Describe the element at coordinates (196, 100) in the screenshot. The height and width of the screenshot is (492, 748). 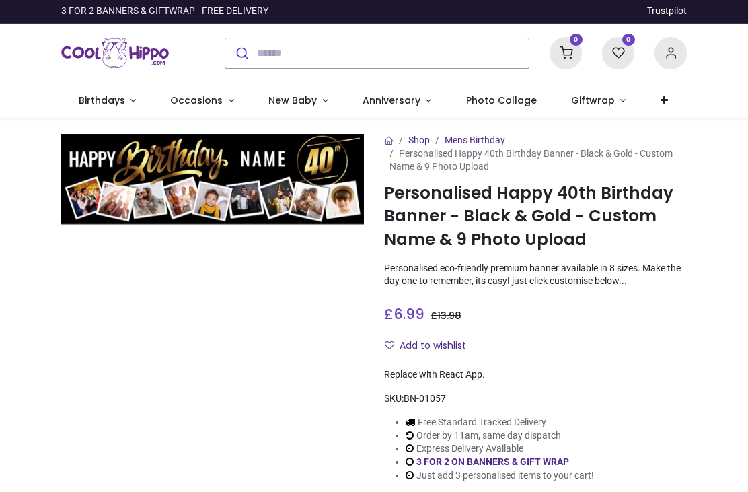
I see `span: Occasions` at that location.